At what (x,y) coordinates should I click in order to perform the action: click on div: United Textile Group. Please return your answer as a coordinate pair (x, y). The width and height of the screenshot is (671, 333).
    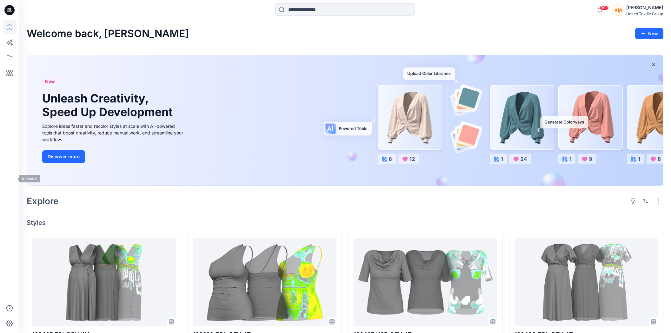
    Looking at the image, I should click on (645, 14).